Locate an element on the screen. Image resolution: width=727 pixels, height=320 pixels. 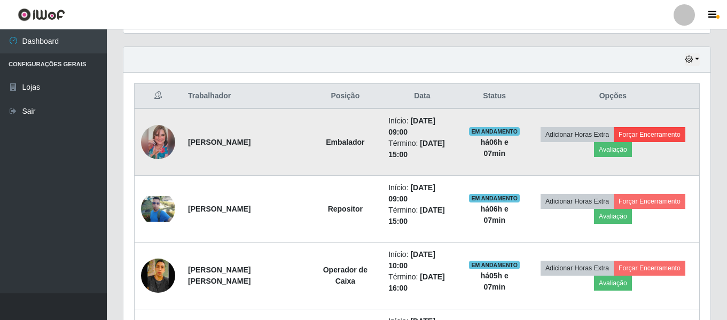
strong: há 05 h e 07 min is located at coordinates (495, 281).